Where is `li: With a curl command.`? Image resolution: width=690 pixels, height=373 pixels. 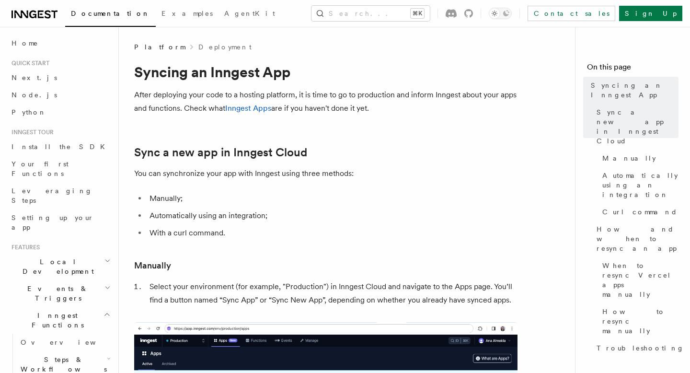
li: With a curl command. is located at coordinates (332, 233).